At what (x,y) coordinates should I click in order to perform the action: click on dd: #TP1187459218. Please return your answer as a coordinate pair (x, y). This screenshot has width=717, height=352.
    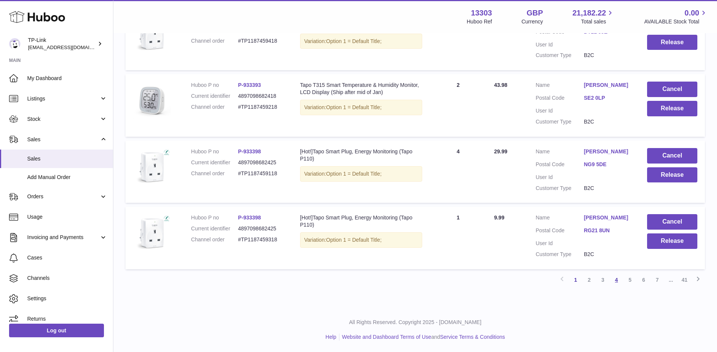
    Looking at the image, I should click on (261, 107).